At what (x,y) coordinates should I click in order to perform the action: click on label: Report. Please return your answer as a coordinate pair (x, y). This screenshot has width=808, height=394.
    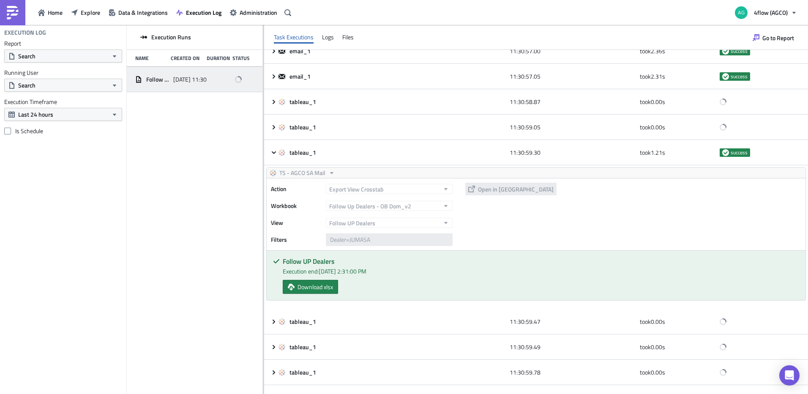
    Looking at the image, I should click on (63, 44).